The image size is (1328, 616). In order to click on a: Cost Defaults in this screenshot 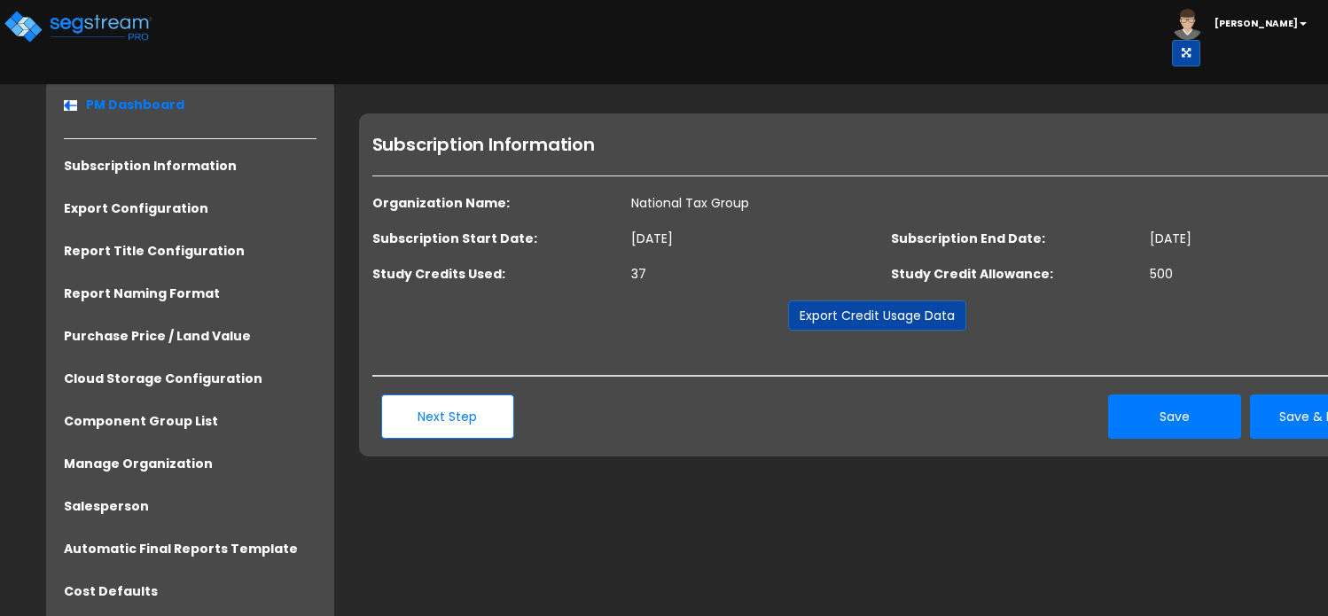, I will do `click(111, 591)`.